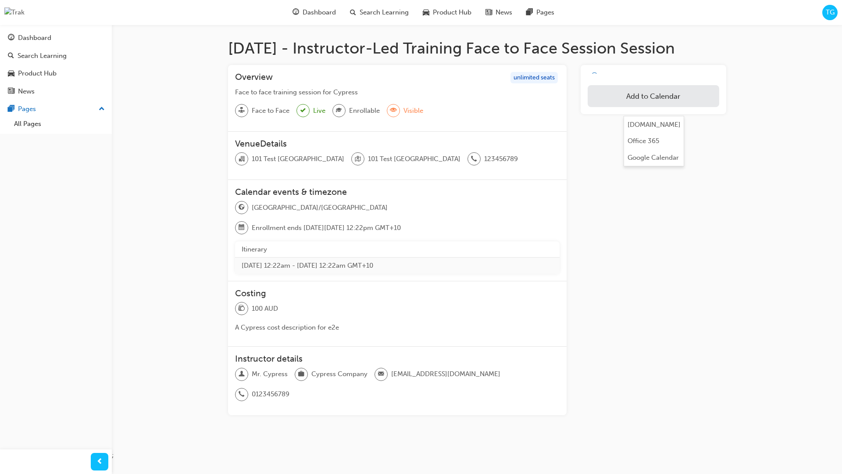  I want to click on div: unlimited seats, so click(534, 78).